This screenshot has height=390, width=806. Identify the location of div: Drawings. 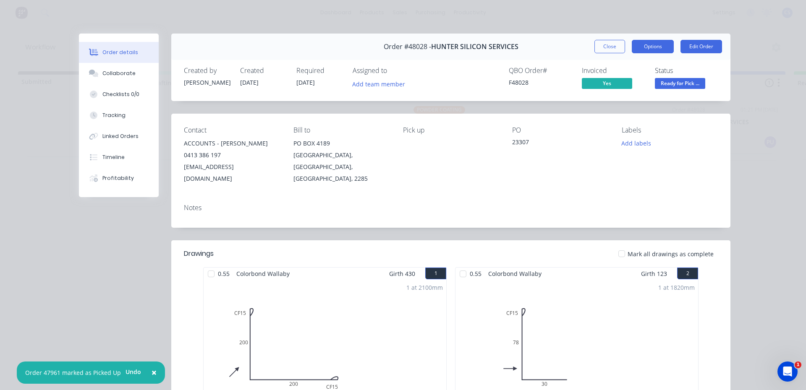
(199, 254).